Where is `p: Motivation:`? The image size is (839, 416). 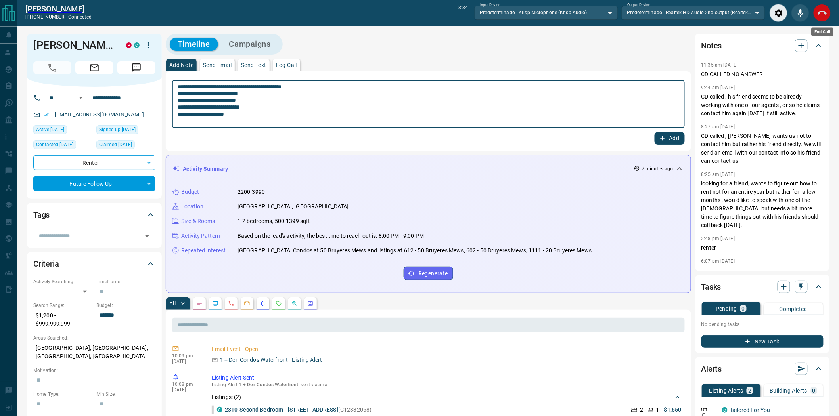 p: Motivation: is located at coordinates (94, 371).